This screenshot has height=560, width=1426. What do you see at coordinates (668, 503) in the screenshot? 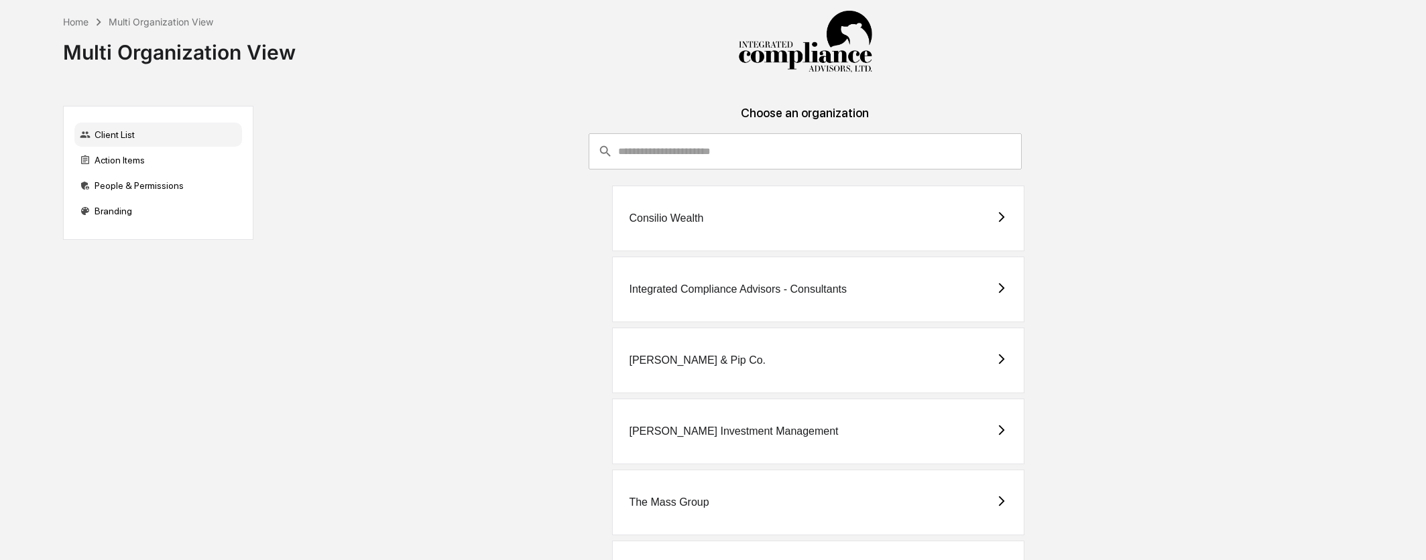
I see `div: The Mass Group` at bounding box center [668, 503].